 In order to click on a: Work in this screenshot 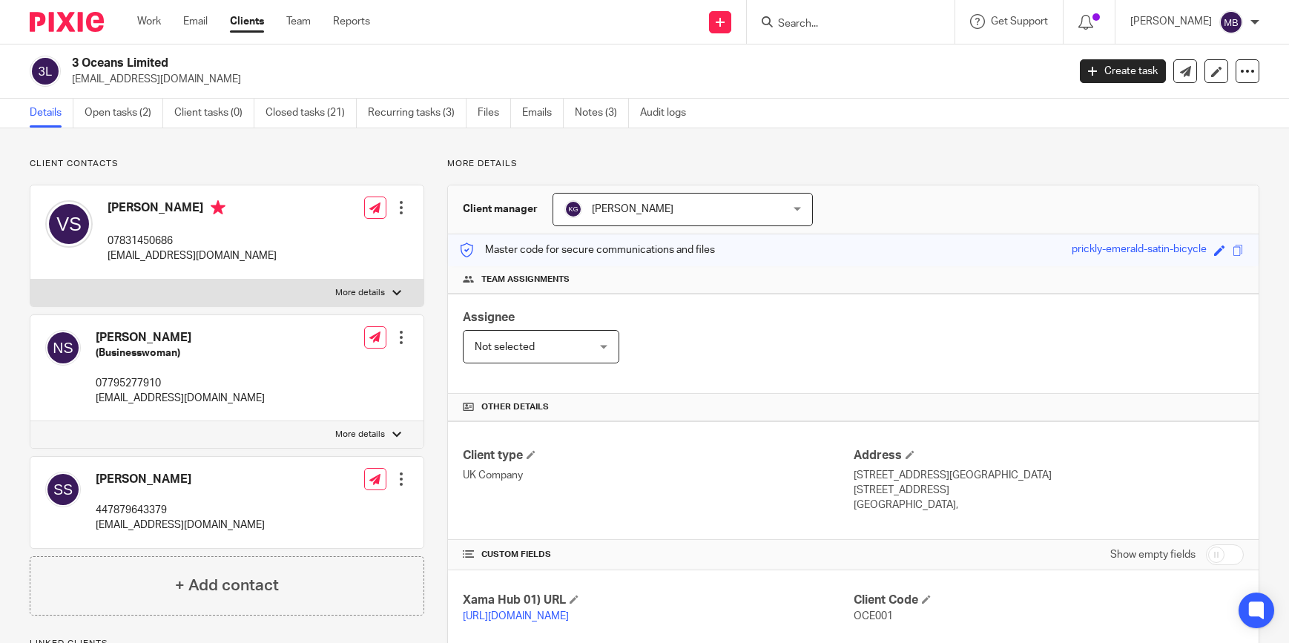, I will do `click(149, 22)`.